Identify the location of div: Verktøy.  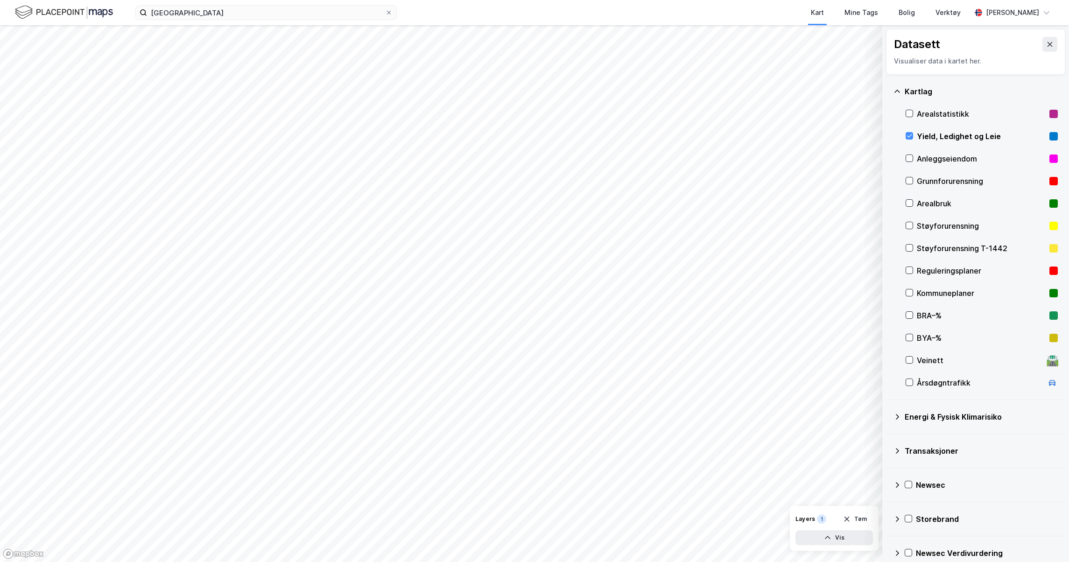
(948, 13).